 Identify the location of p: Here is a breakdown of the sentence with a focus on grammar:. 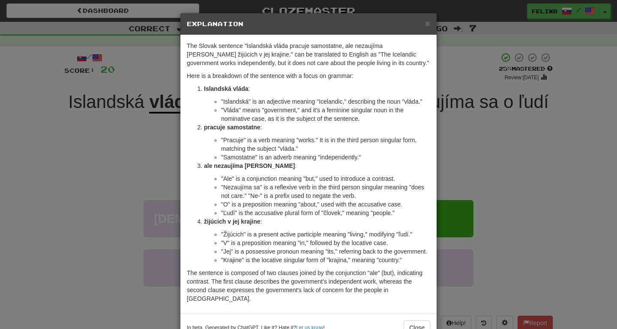
(308, 76).